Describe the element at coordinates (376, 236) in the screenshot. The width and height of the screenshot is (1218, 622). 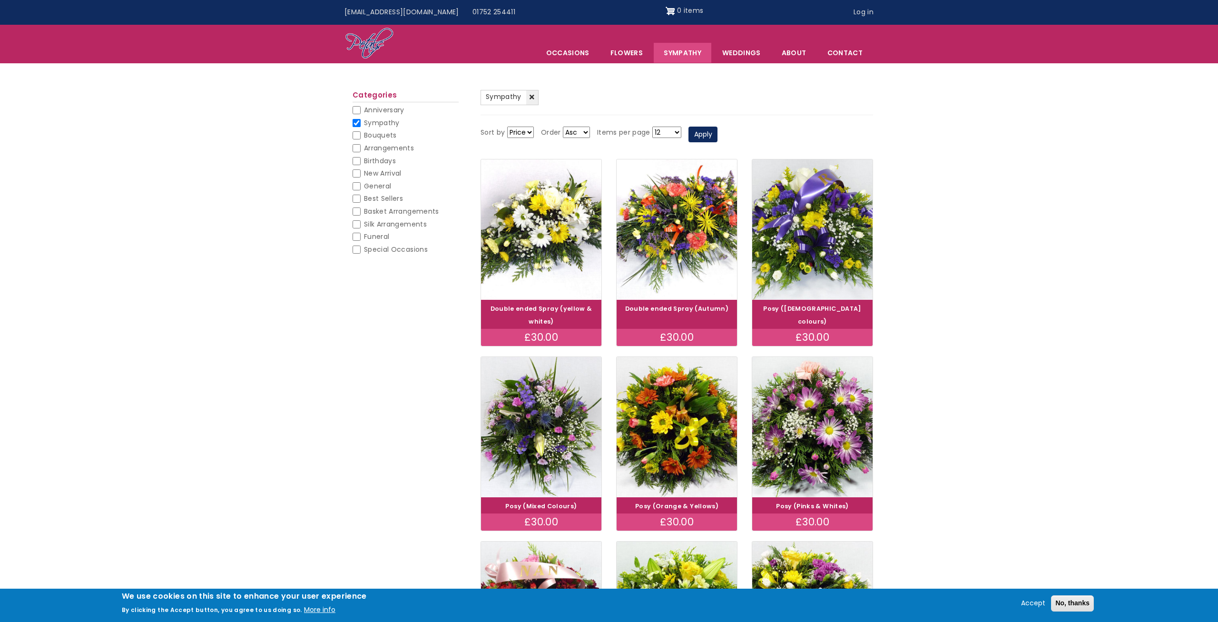
I see `span: Funeral` at that location.